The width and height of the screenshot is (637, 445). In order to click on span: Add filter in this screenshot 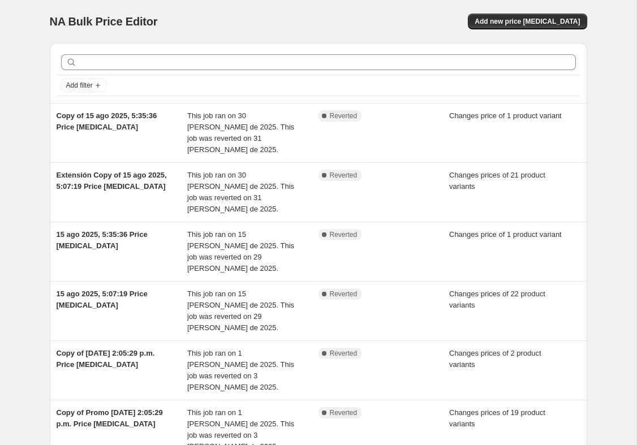, I will do `click(79, 85)`.